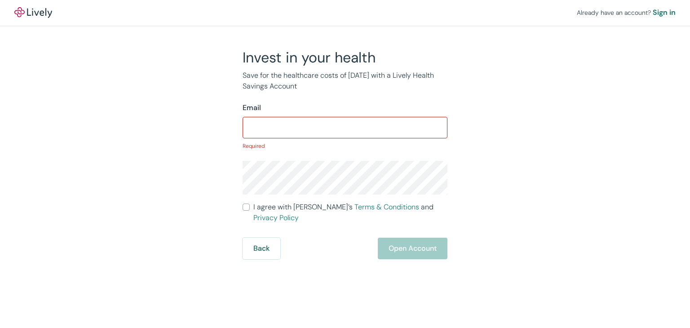 The height and width of the screenshot is (328, 690). What do you see at coordinates (626, 13) in the screenshot?
I see `div: Already have an account?` at bounding box center [626, 13].